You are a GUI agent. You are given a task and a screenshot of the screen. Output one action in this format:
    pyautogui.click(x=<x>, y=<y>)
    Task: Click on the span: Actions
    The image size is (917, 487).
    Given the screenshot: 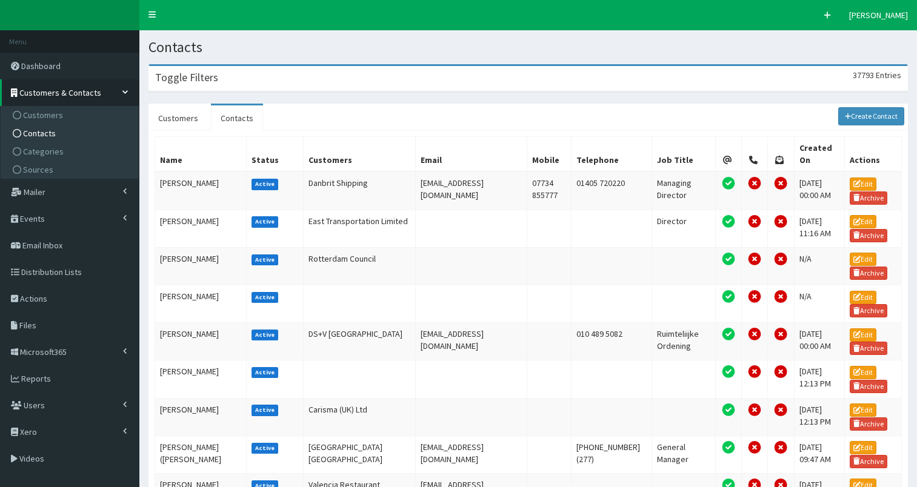 What is the action you would take?
    pyautogui.click(x=33, y=299)
    